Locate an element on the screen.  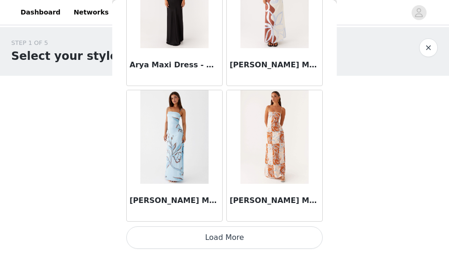
h3: Arya Maxi Dress - Black is located at coordinates (174, 65).